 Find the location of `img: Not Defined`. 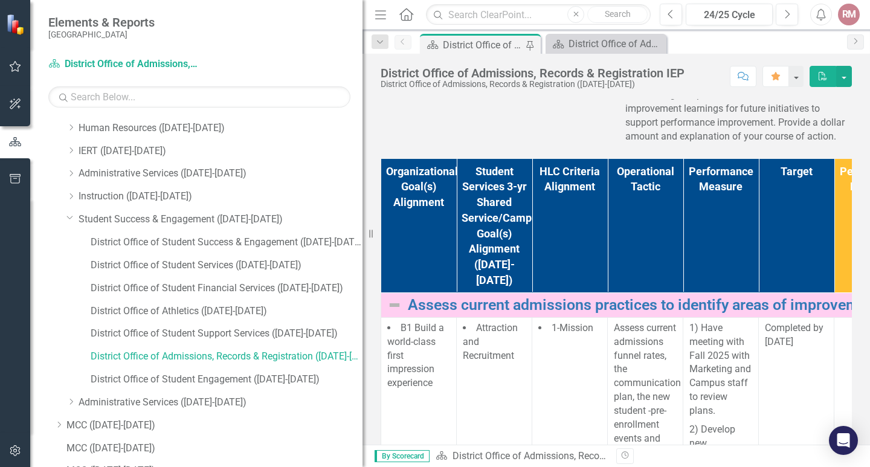

img: Not Defined is located at coordinates (394, 305).